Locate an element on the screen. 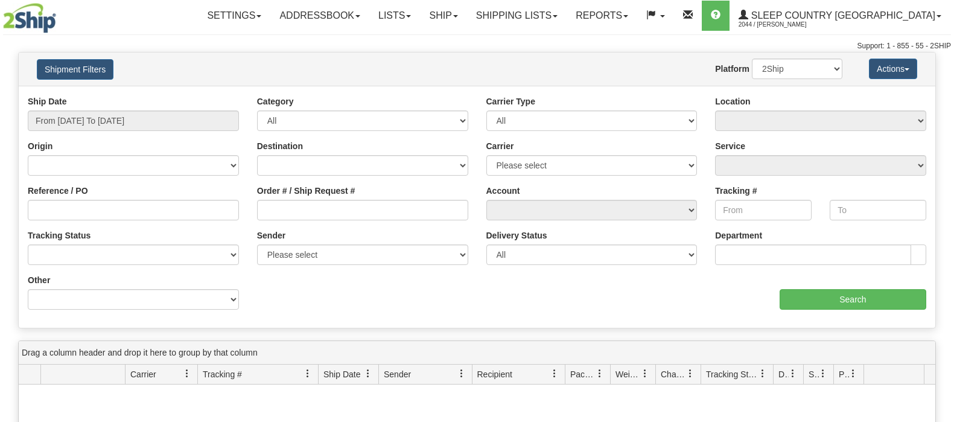 This screenshot has width=954, height=422. a: Sender filter column settings is located at coordinates (462, 374).